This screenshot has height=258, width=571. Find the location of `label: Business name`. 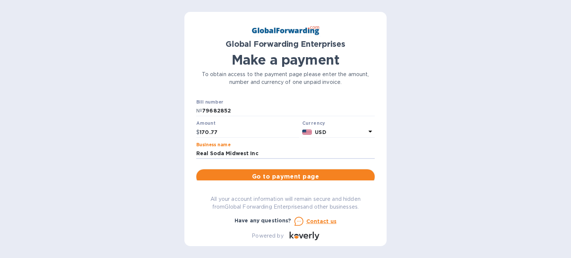

label: Business name is located at coordinates (213, 145).